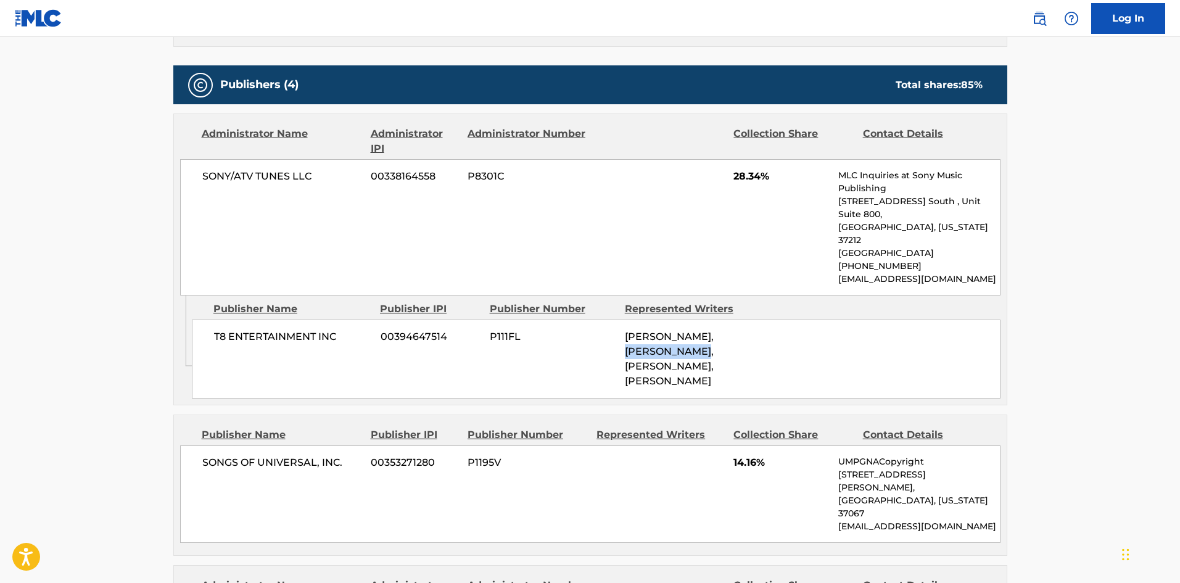 The width and height of the screenshot is (1180, 583). I want to click on span: 00353271280, so click(415, 463).